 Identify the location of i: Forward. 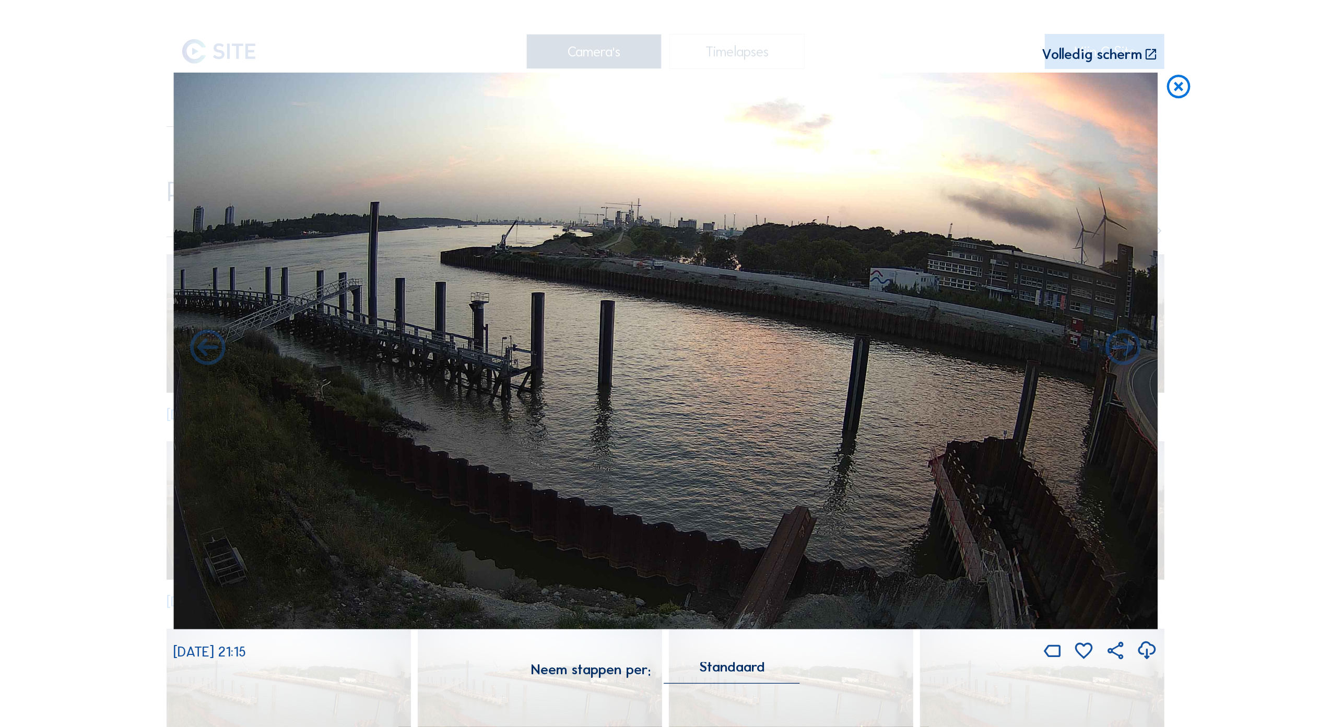
(207, 348).